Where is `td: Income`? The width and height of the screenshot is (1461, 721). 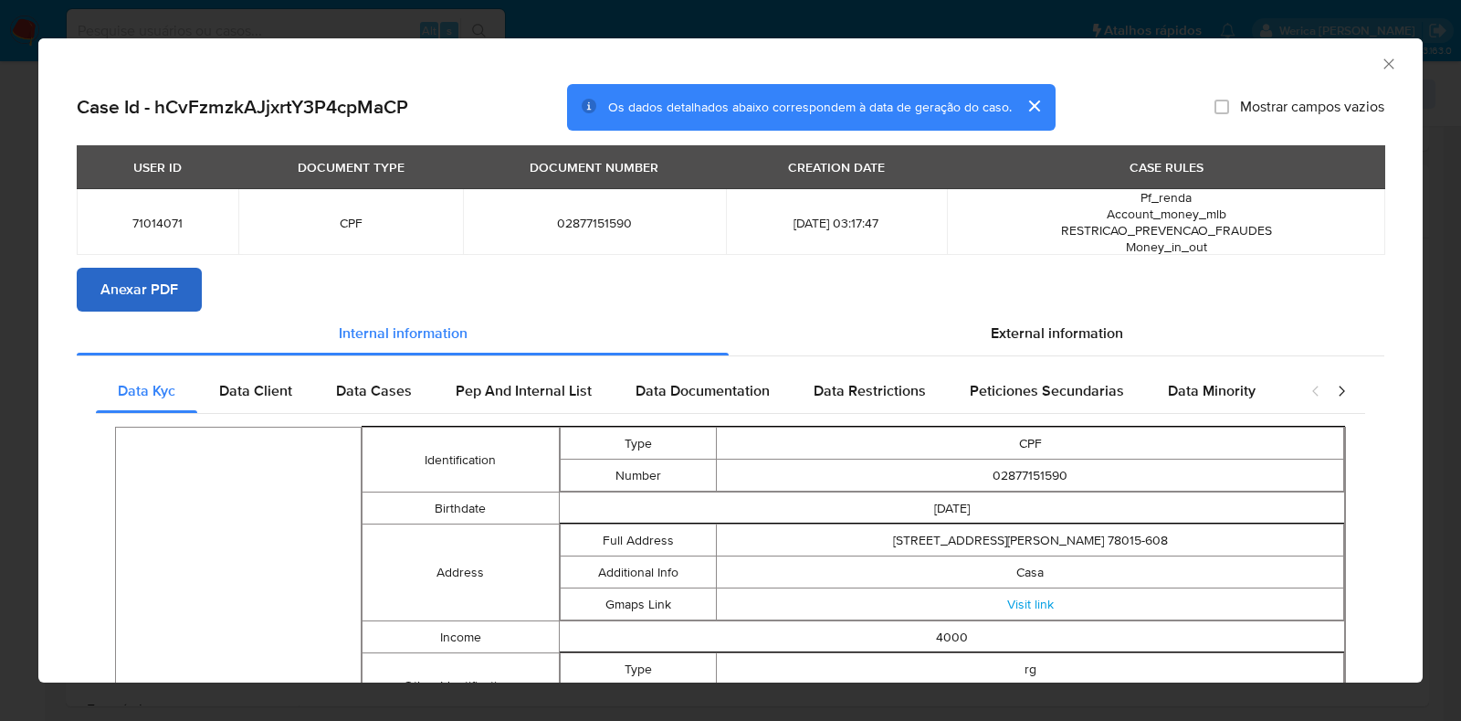
td: Income is located at coordinates (460, 637).